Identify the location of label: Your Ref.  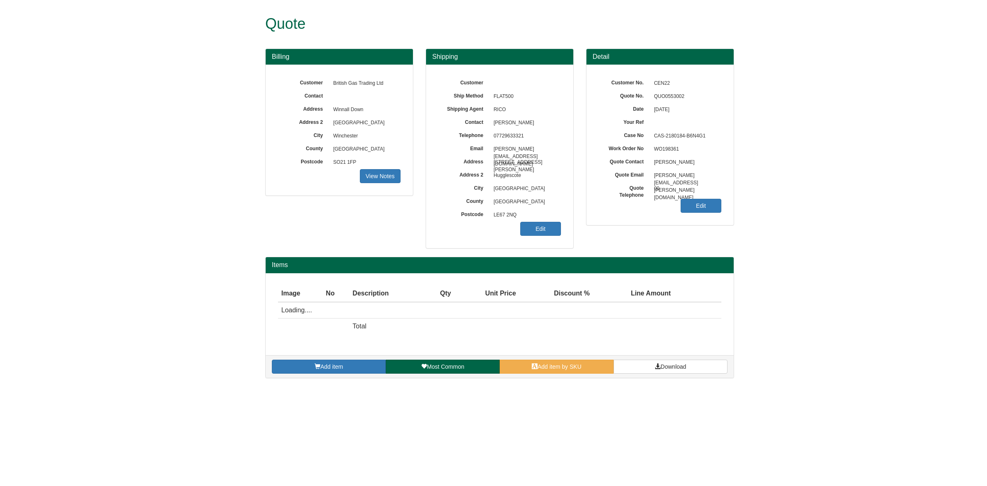
(624, 121).